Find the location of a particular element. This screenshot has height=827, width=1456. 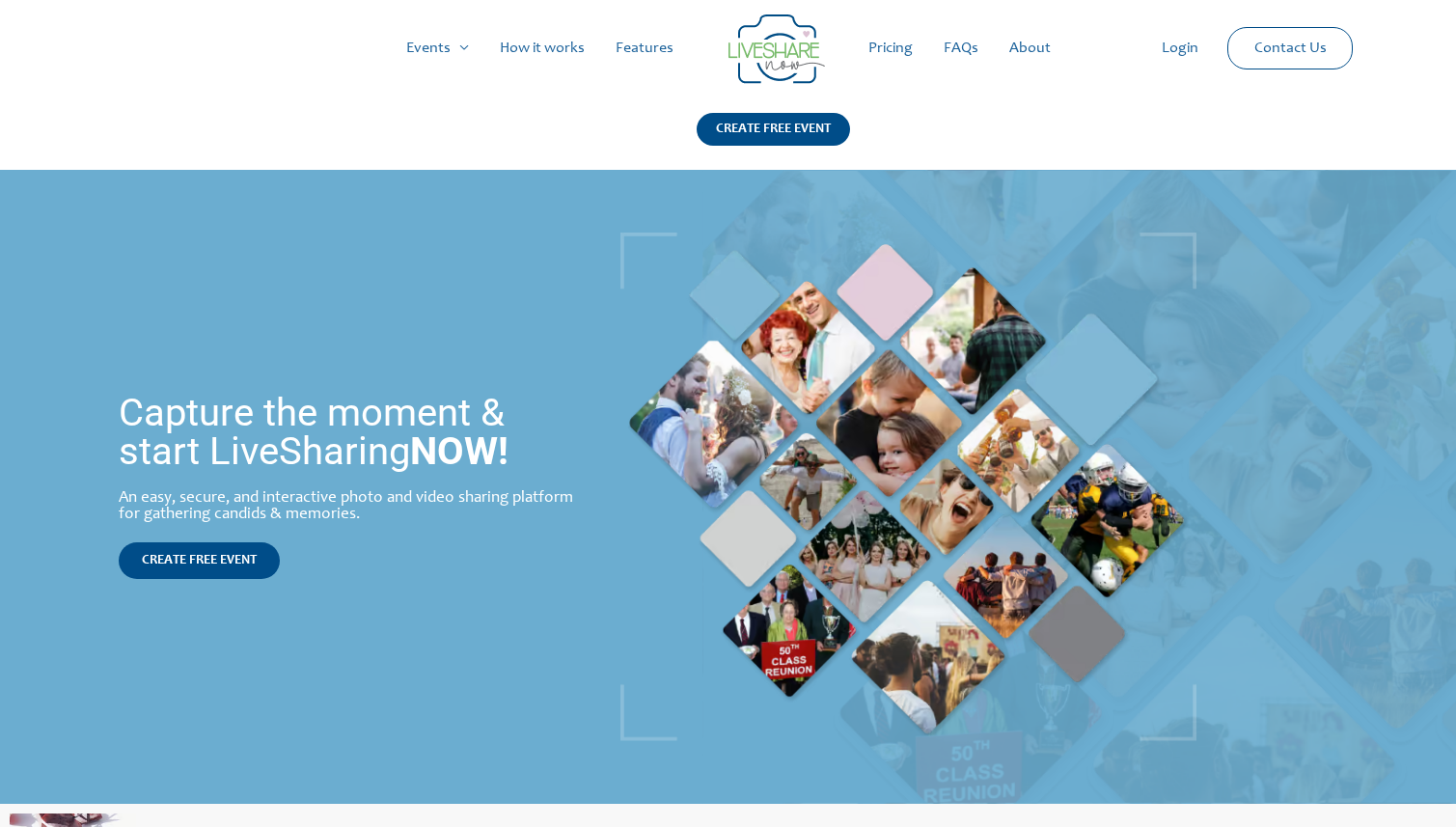

a: Features is located at coordinates (645, 48).